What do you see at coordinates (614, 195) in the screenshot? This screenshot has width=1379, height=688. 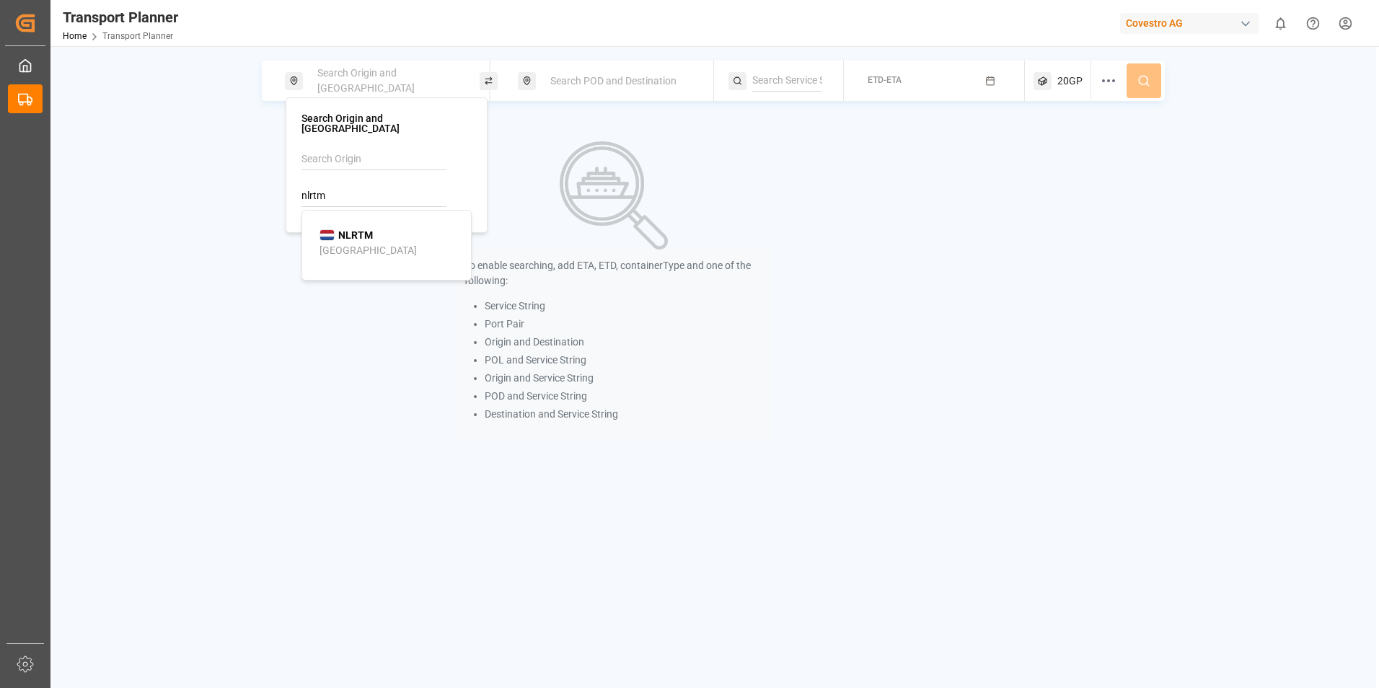 I see `img: Search` at bounding box center [614, 195].